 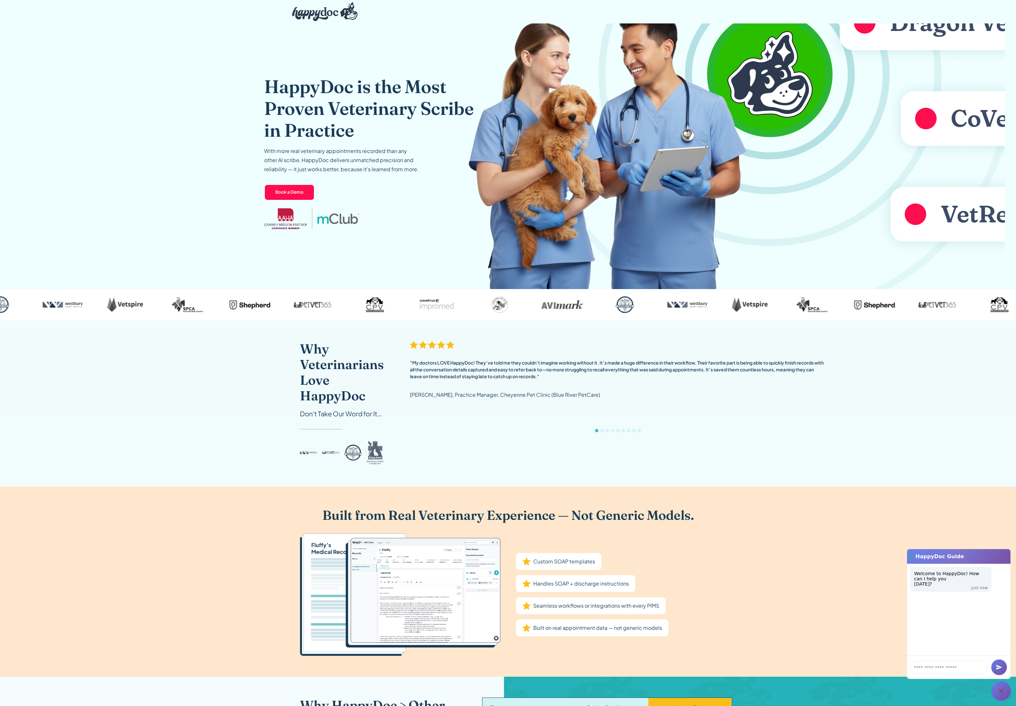 I want to click on img: Bishop Ranch logo, so click(x=375, y=452).